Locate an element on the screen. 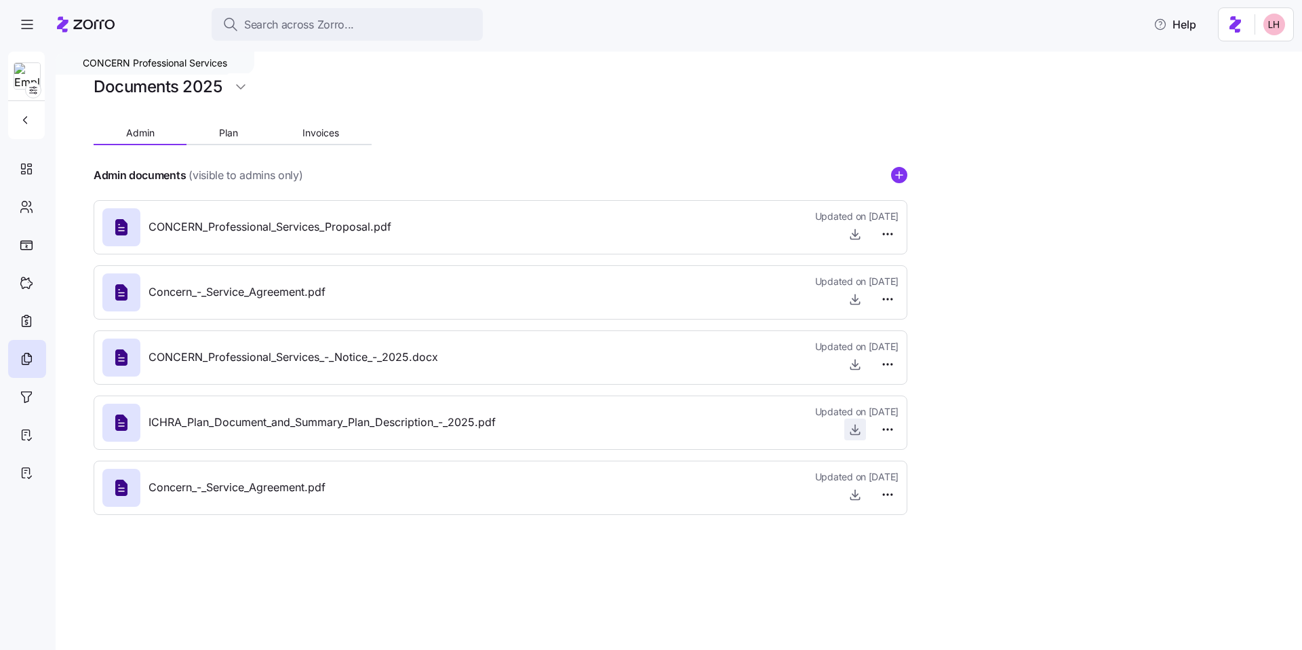 The height and width of the screenshot is (650, 1302). span: ICHRA_Plan_Document_and_Summary_Plan_Description_-_2025.pdf is located at coordinates (322, 422).